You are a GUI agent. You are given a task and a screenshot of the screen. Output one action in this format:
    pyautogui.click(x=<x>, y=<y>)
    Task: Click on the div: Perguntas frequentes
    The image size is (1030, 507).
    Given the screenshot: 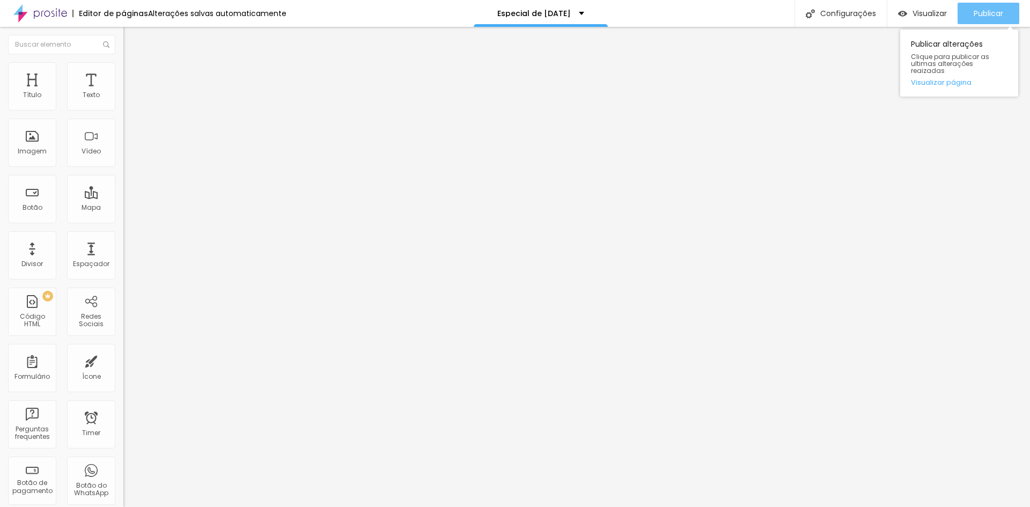 What is the action you would take?
    pyautogui.click(x=32, y=433)
    